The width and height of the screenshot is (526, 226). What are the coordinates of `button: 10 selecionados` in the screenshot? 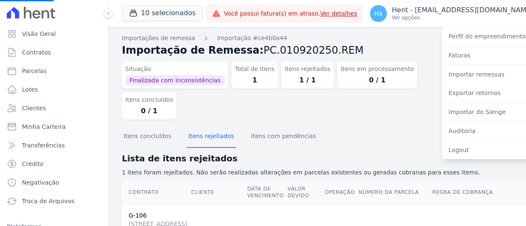 It's located at (162, 13).